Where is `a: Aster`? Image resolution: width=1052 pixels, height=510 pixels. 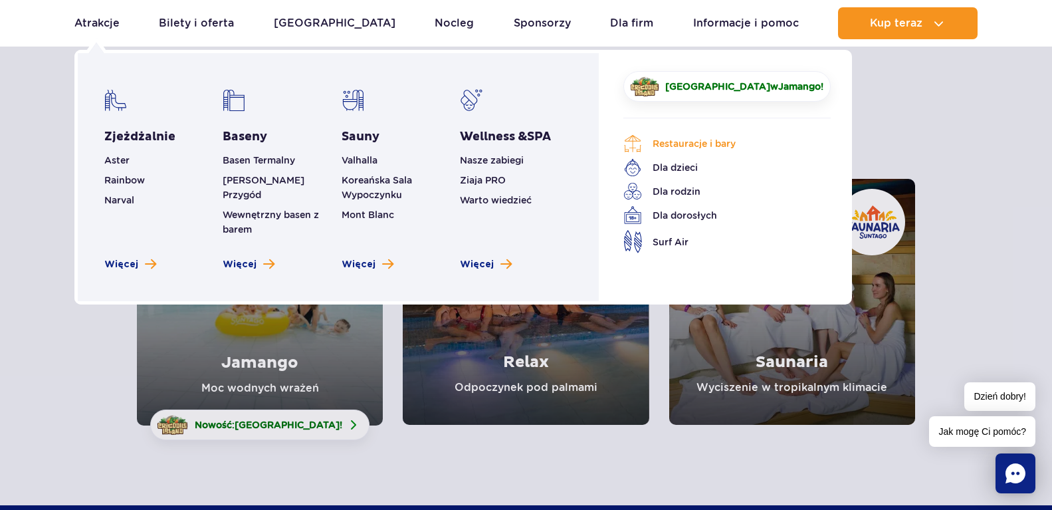 a: Aster is located at coordinates (117, 160).